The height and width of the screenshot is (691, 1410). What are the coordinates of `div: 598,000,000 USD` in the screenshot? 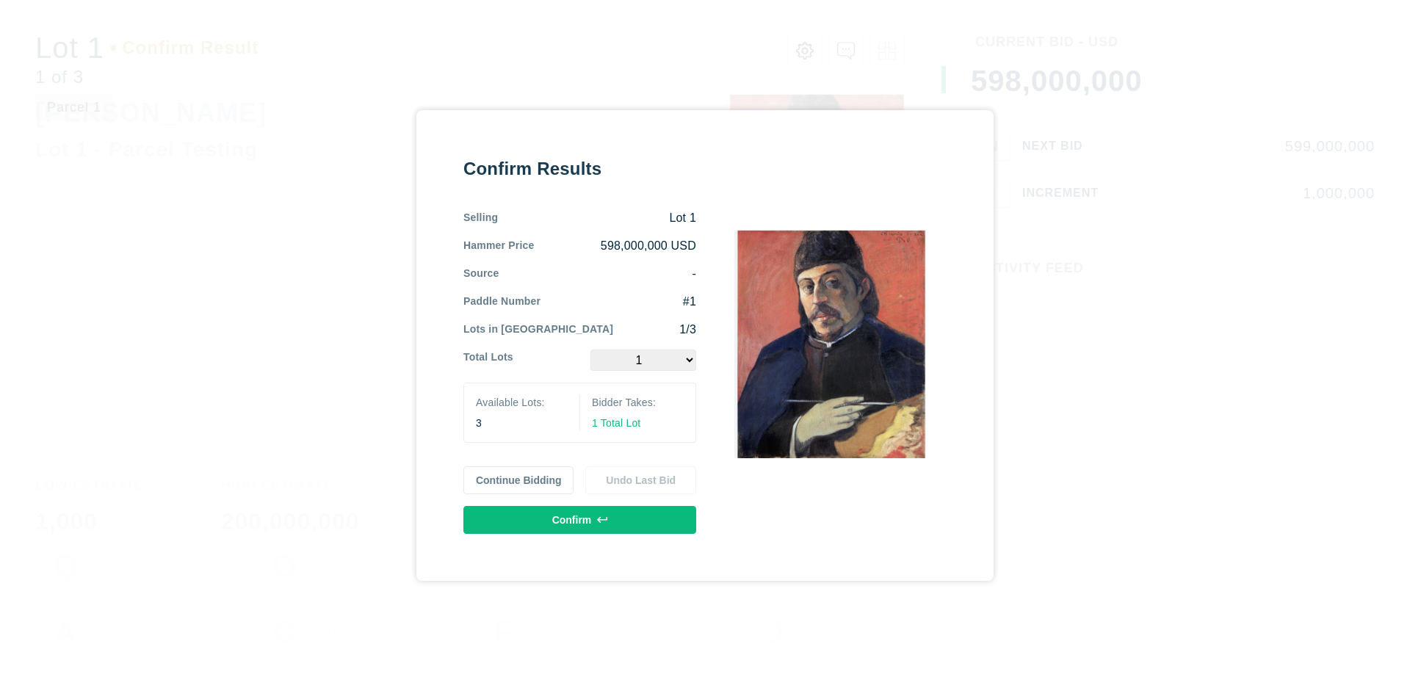 It's located at (615, 246).